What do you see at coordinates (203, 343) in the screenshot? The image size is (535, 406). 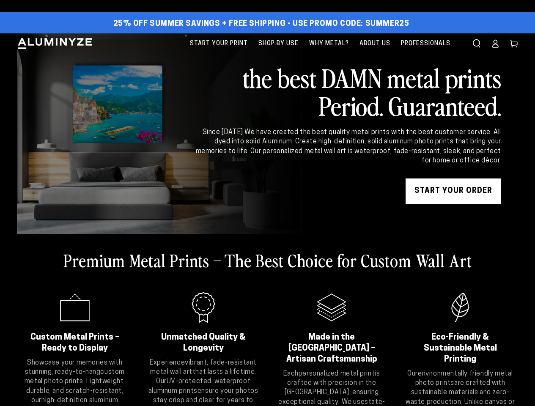 I see `h2: Unmatched Quality & Longevity` at bounding box center [203, 343].